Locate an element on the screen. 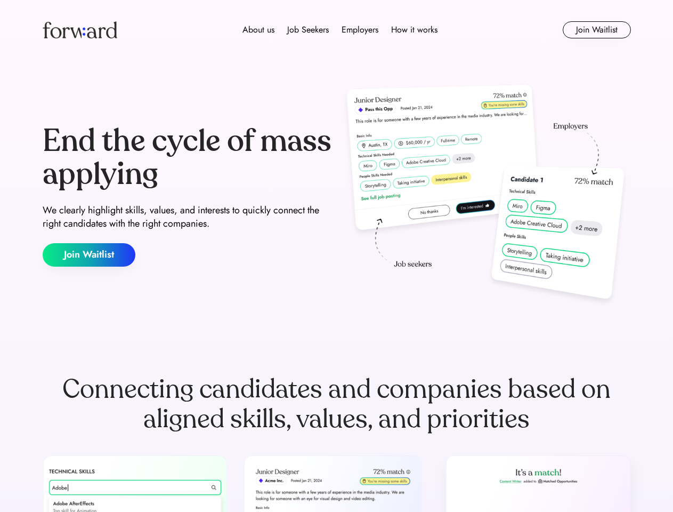 This screenshot has height=512, width=673. div: About us is located at coordinates (259, 30).